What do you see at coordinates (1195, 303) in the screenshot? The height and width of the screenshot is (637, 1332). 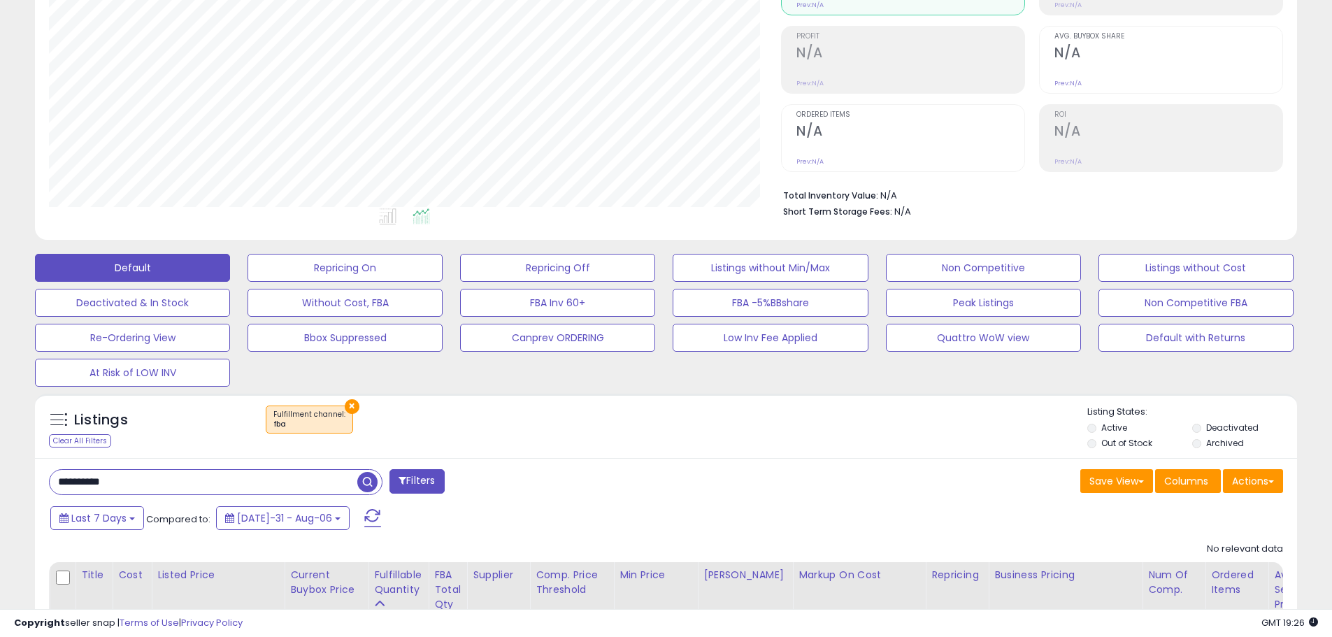 I see `button: Non Competitive FBA` at bounding box center [1195, 303].